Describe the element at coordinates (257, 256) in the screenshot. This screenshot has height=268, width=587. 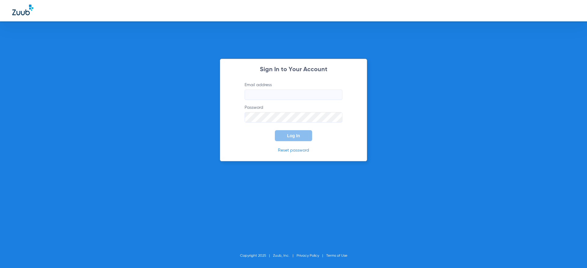
I see `li: Copyright 2025` at that location.